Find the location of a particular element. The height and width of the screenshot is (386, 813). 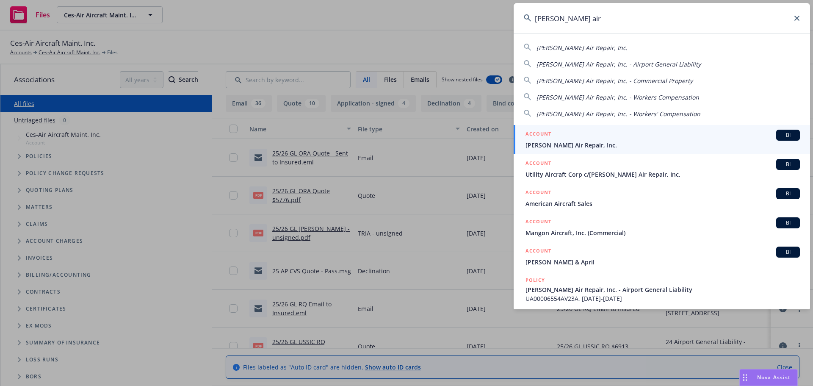

span: Mangon Aircraft, Inc. (Commercial) is located at coordinates (663, 232).